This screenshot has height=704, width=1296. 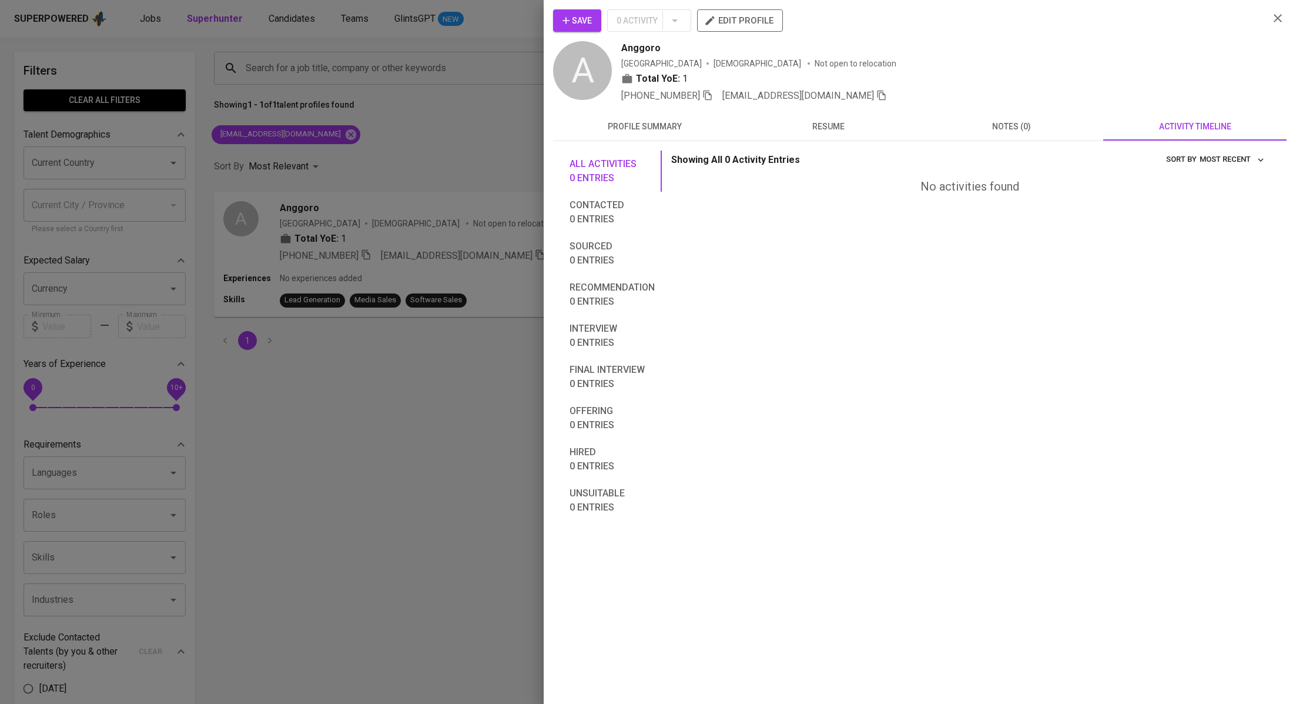 What do you see at coordinates (612, 500) in the screenshot?
I see `span: Unsuitable 0 entries` at bounding box center [612, 500].